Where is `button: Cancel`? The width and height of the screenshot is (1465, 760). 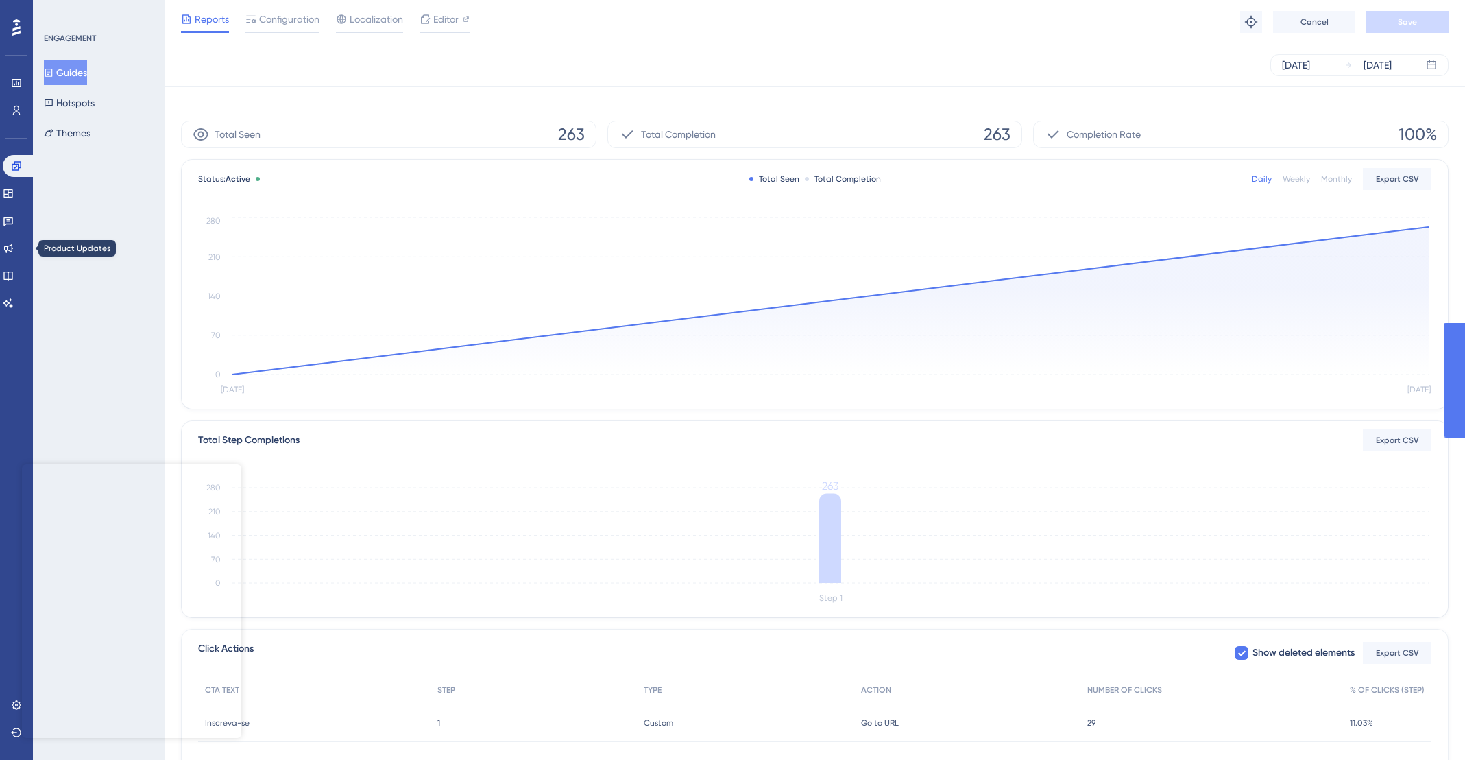
button: Cancel is located at coordinates (1314, 22).